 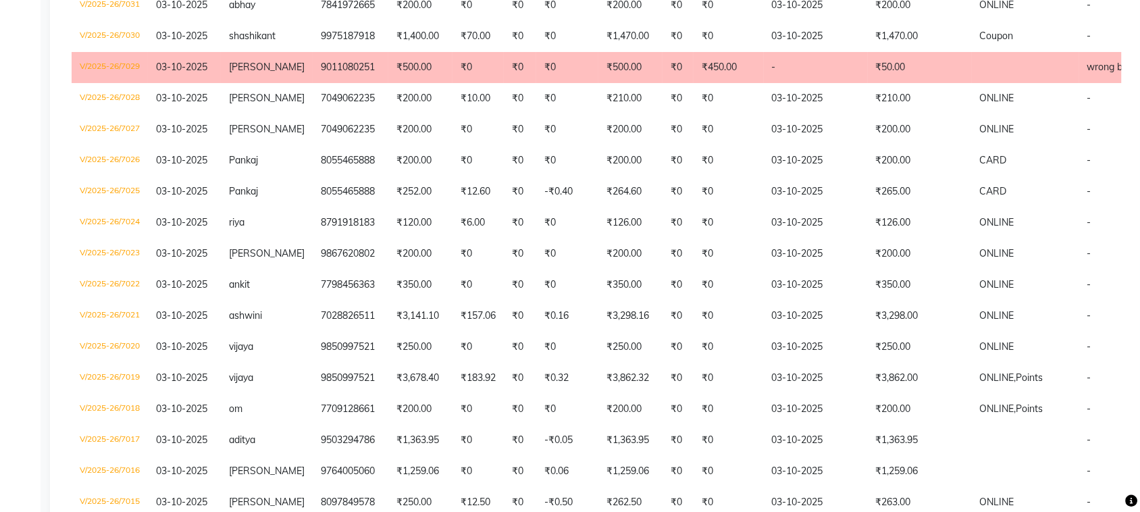 What do you see at coordinates (729, 68) in the screenshot?
I see `td: ₹450.00` at bounding box center [729, 68].